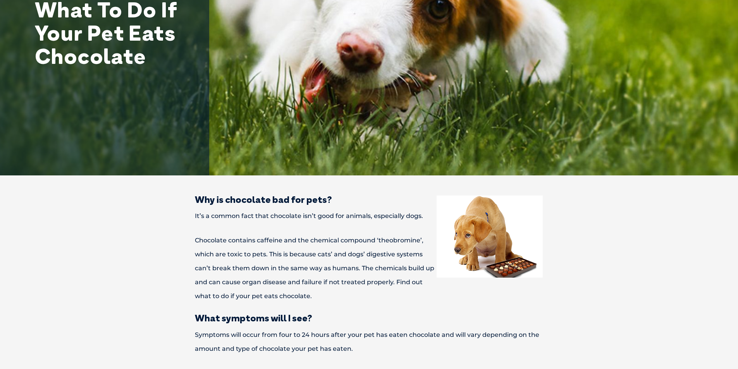 The image size is (738, 369). What do you see at coordinates (369, 318) in the screenshot?
I see `h3: What symptoms will I see?` at bounding box center [369, 318].